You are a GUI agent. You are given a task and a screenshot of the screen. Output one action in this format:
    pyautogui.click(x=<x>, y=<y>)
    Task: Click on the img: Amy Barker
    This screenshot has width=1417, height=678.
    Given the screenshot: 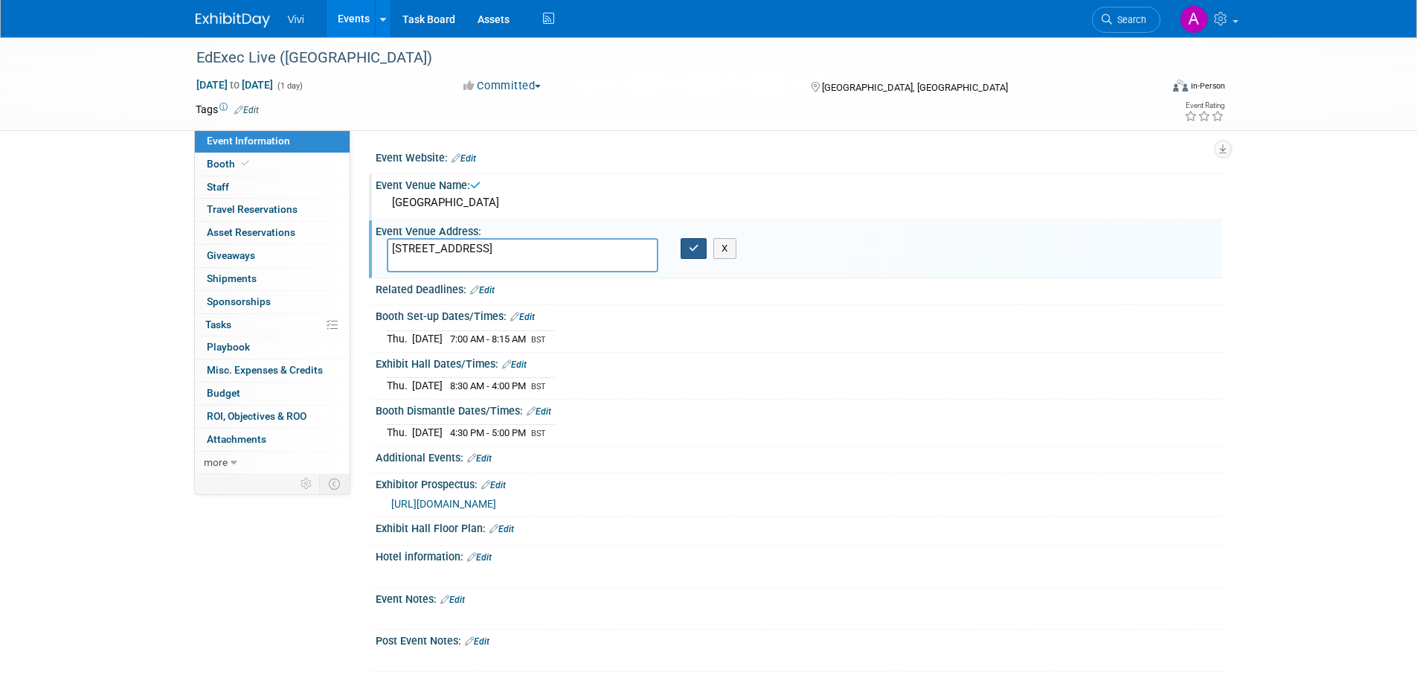 What is the action you would take?
    pyautogui.click(x=1194, y=19)
    